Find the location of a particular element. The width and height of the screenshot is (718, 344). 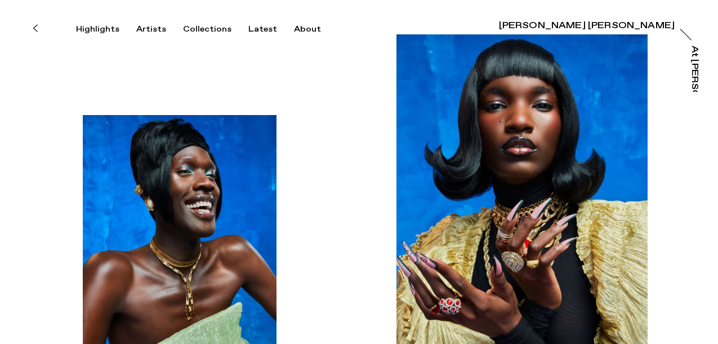

button: Highlights is located at coordinates (106, 29).